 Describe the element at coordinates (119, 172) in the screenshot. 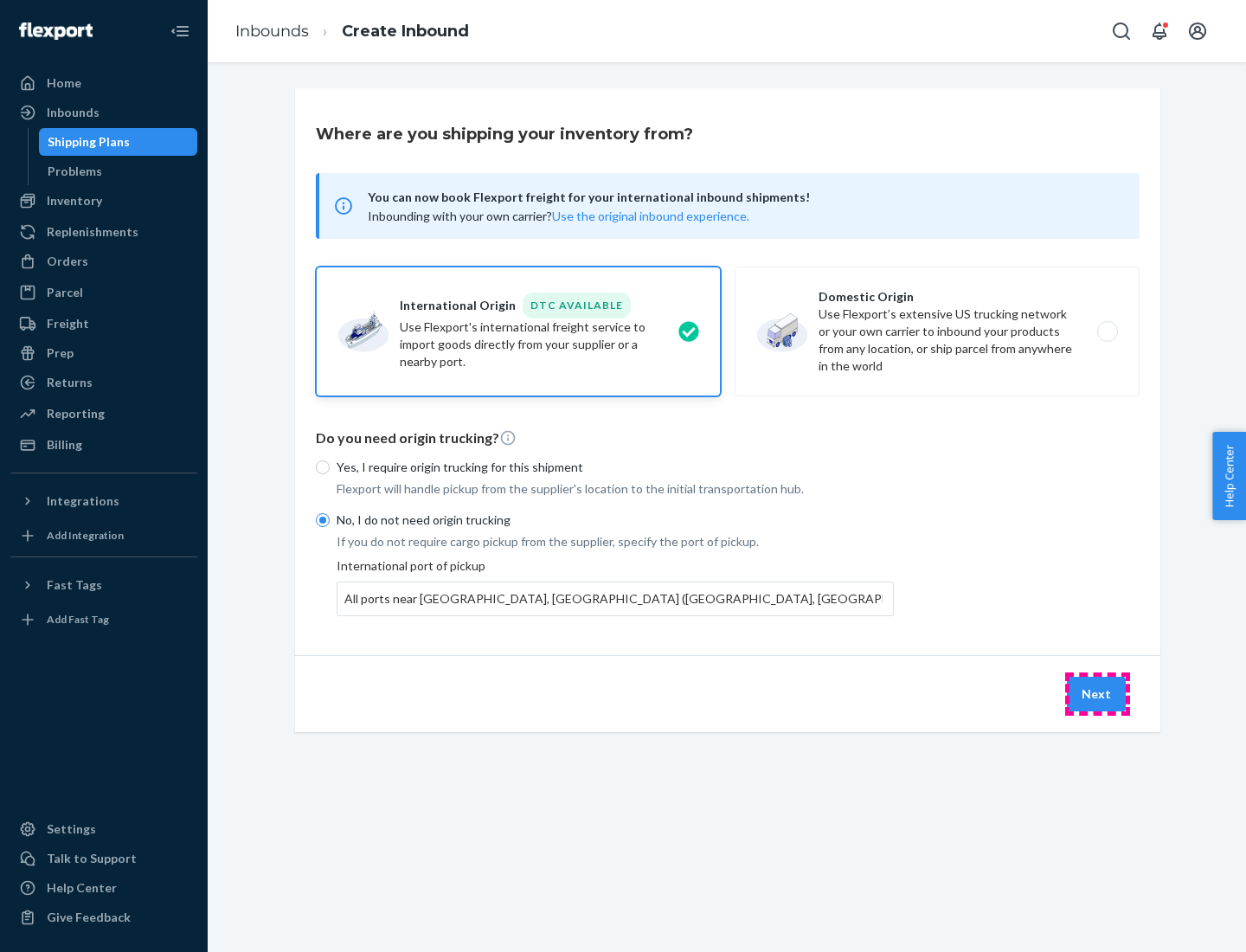

I see `a: Problems` at that location.